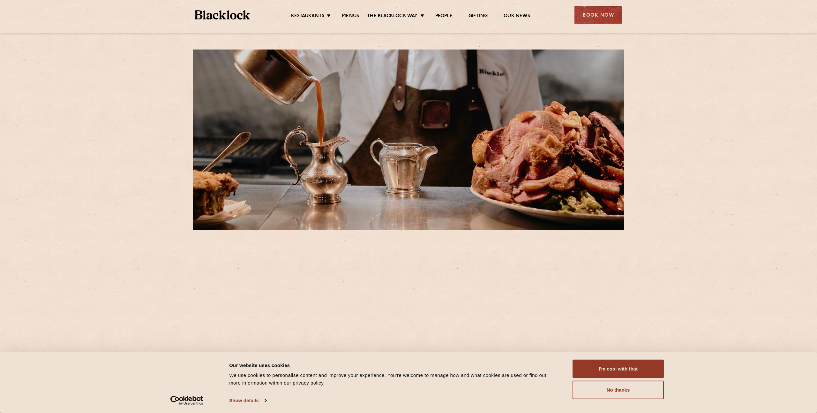  What do you see at coordinates (350, 17) in the screenshot?
I see `a: Menus` at bounding box center [350, 17].